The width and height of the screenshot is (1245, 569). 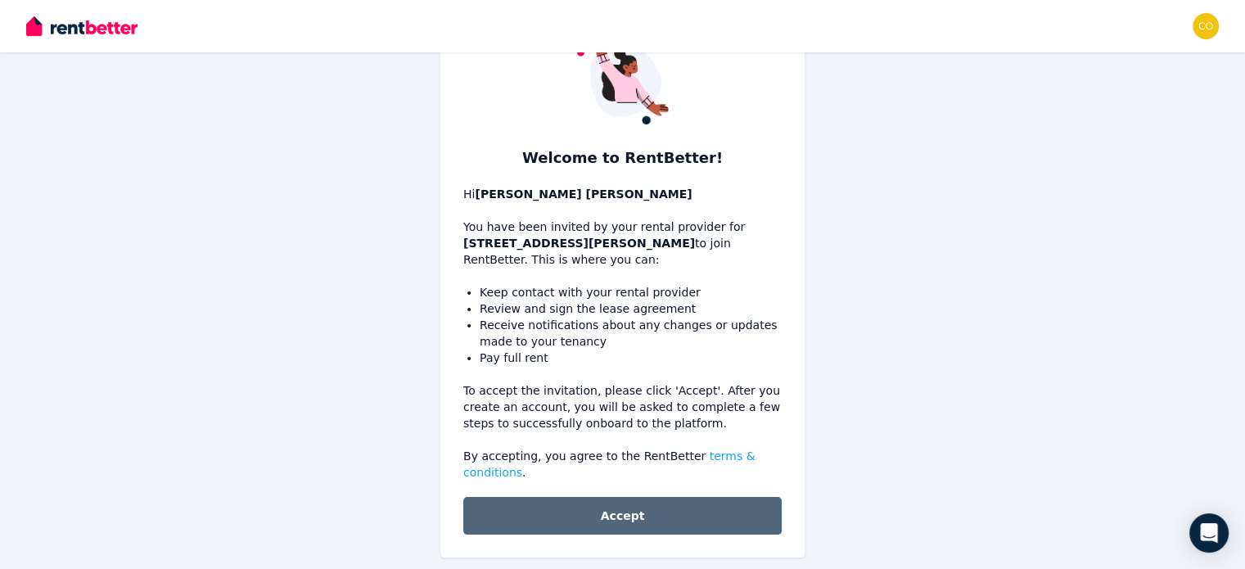 I want to click on div: Open Intercom Messenger, so click(x=1209, y=533).